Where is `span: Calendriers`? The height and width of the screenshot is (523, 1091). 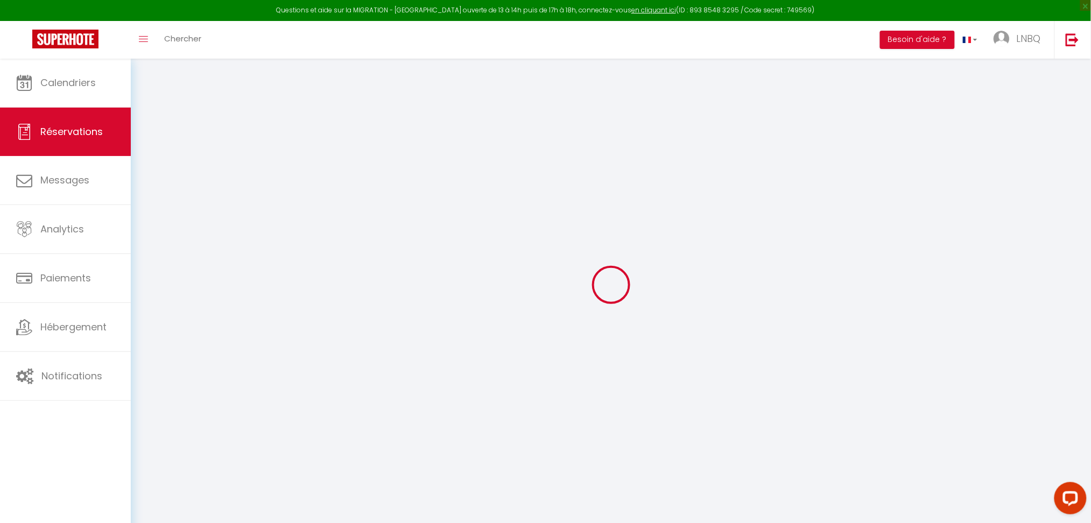 span: Calendriers is located at coordinates (68, 82).